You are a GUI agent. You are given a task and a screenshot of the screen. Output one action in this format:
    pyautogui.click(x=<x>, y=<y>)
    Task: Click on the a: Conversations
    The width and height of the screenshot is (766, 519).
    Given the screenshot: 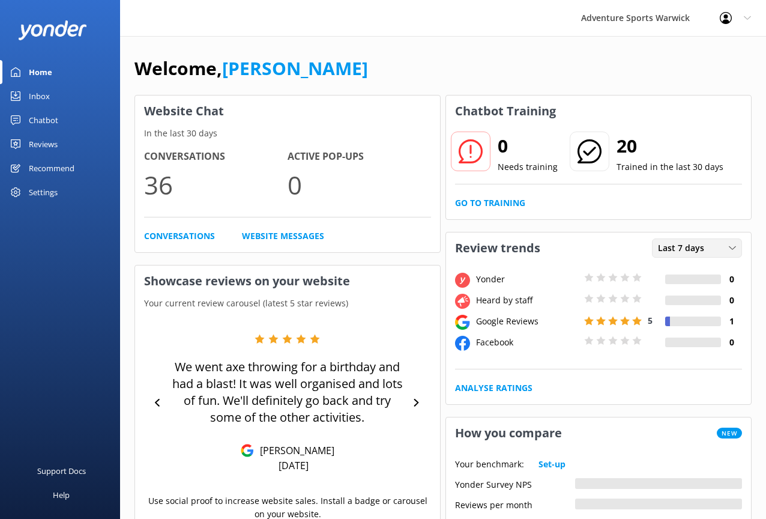 What is the action you would take?
    pyautogui.click(x=180, y=236)
    